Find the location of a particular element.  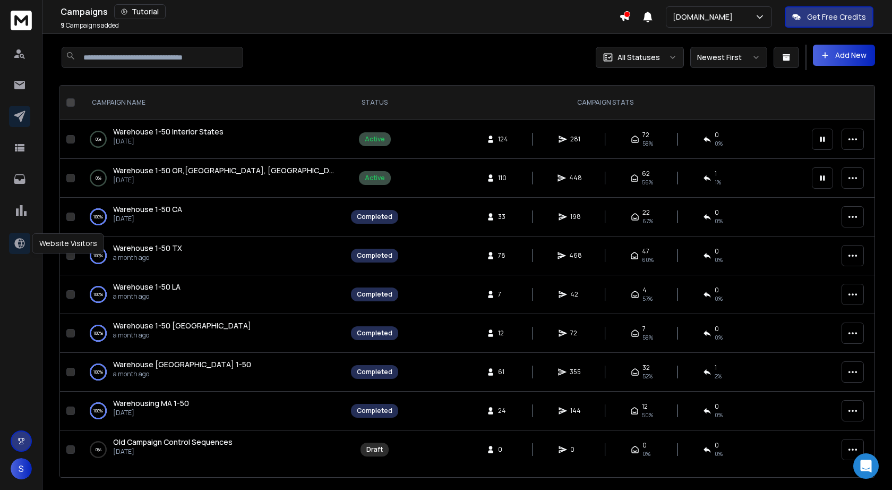

span: 67 % is located at coordinates (648, 221).